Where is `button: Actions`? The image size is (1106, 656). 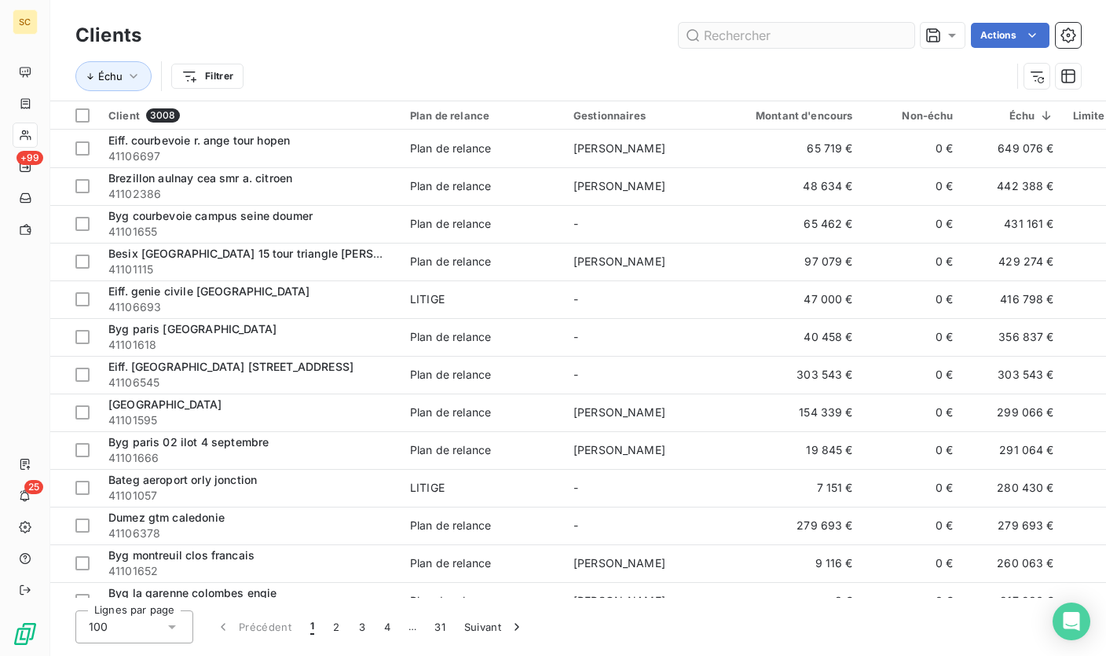 button: Actions is located at coordinates (1010, 35).